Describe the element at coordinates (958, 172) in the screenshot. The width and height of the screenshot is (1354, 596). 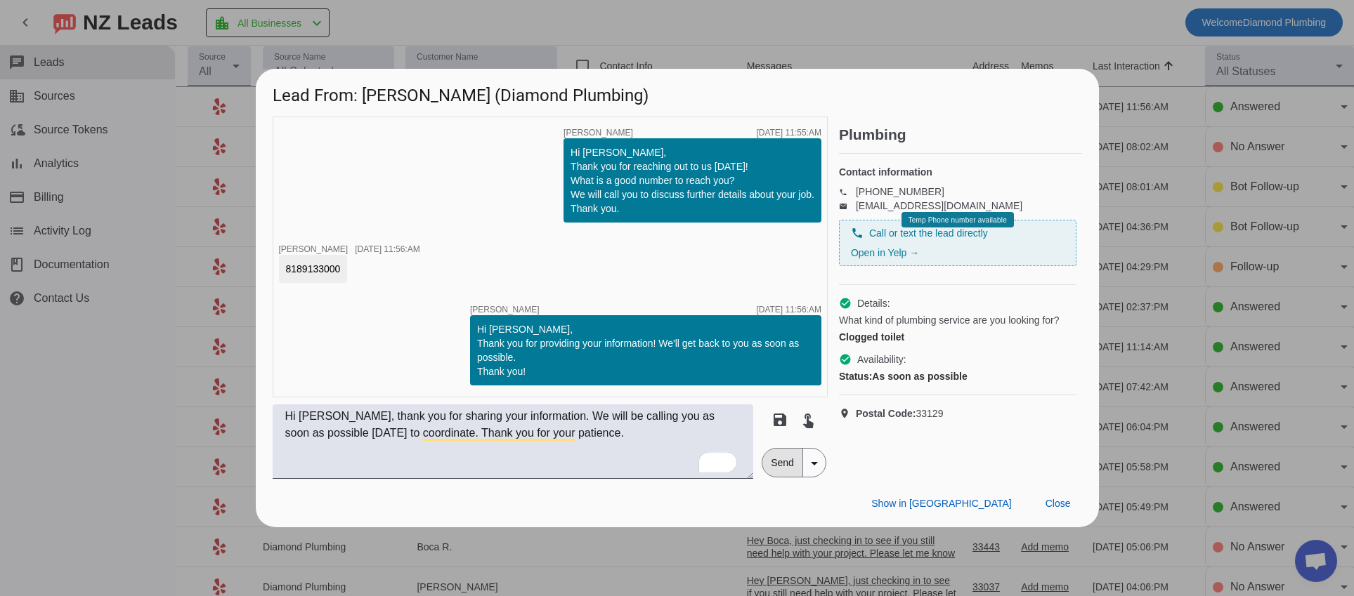
I see `h4: Contact information` at that location.